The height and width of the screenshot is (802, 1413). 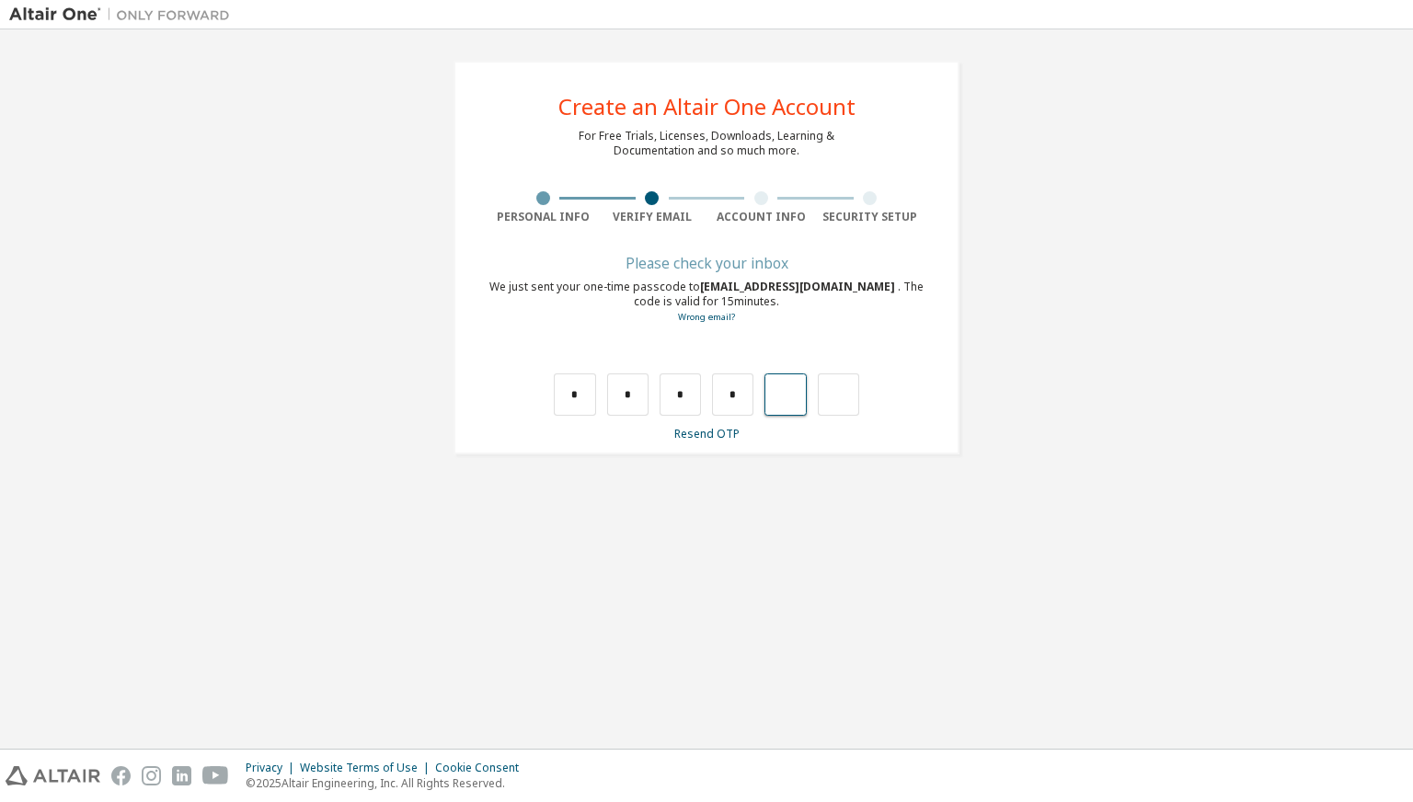 What do you see at coordinates (151, 776) in the screenshot?
I see `img: instagram.svg` at bounding box center [151, 776].